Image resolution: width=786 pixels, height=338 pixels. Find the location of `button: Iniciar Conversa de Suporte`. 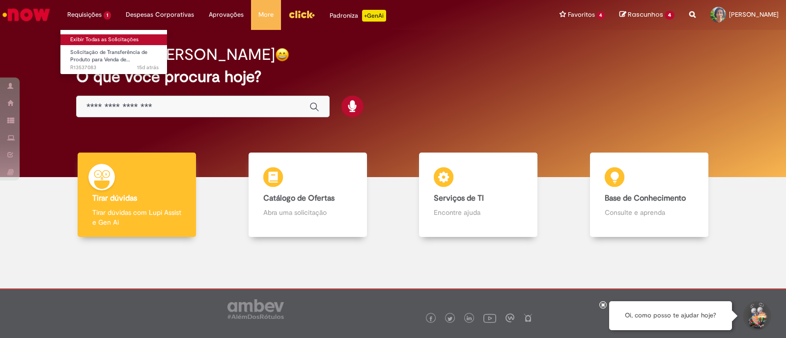

button: Iniciar Conversa de Suporte is located at coordinates (756, 316).